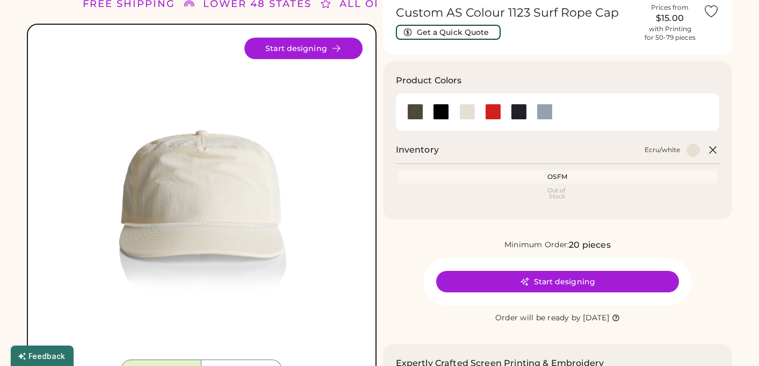  Describe the element at coordinates (448, 32) in the screenshot. I see `button: Get a Quick Quote` at that location.